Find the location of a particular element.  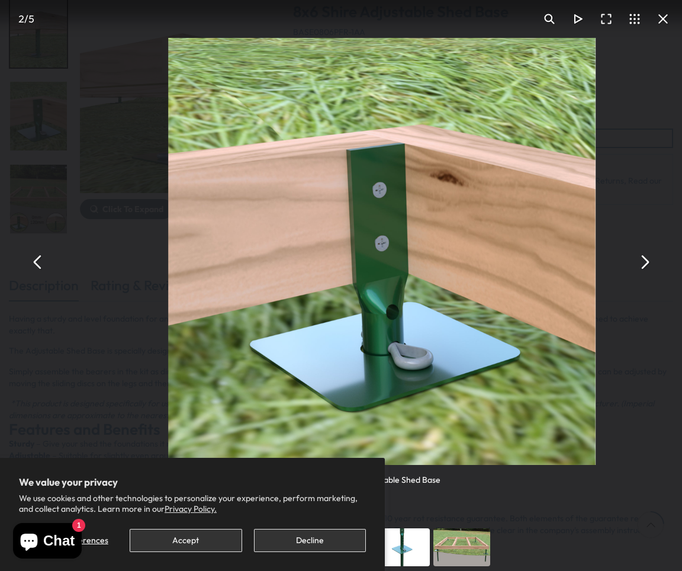

button: Next is located at coordinates (644, 262).